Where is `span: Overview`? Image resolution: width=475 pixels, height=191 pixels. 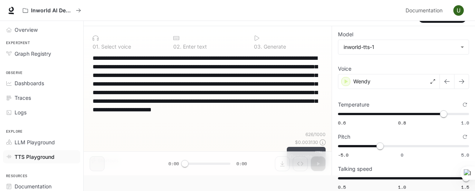
span: Overview is located at coordinates (26, 30).